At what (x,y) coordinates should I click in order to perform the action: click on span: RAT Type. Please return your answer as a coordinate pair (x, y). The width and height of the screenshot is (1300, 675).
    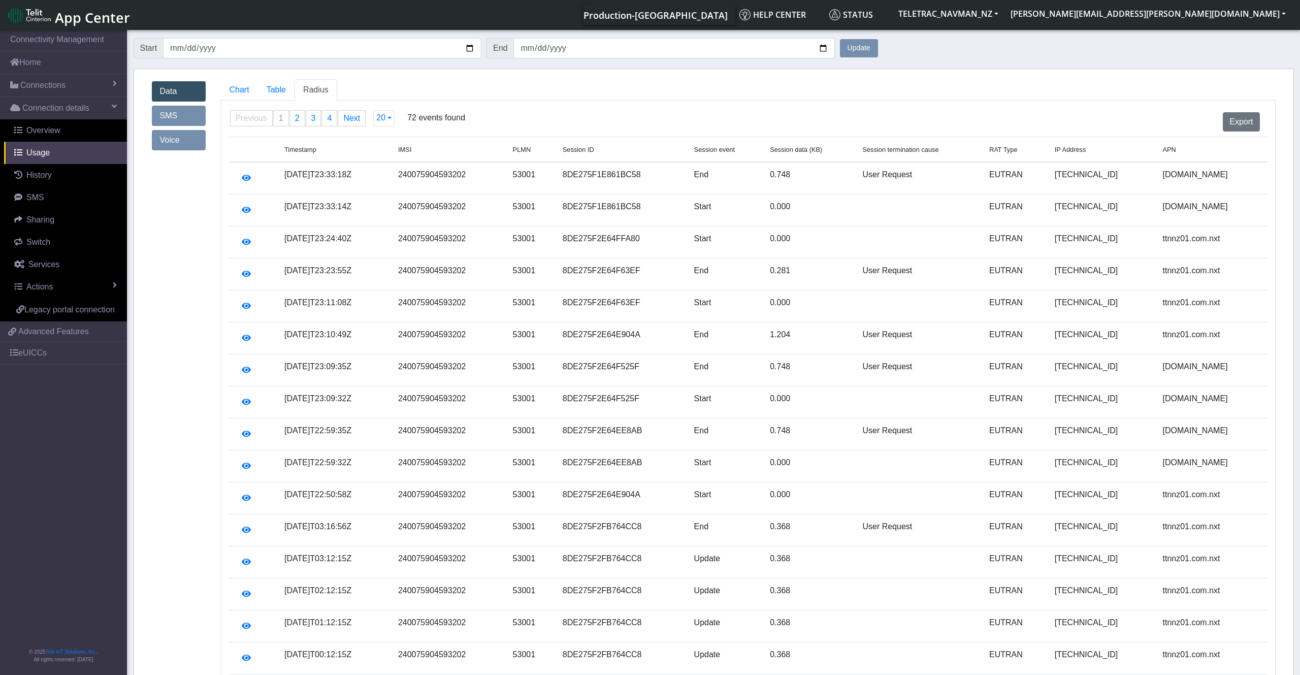
    Looking at the image, I should click on (1003, 149).